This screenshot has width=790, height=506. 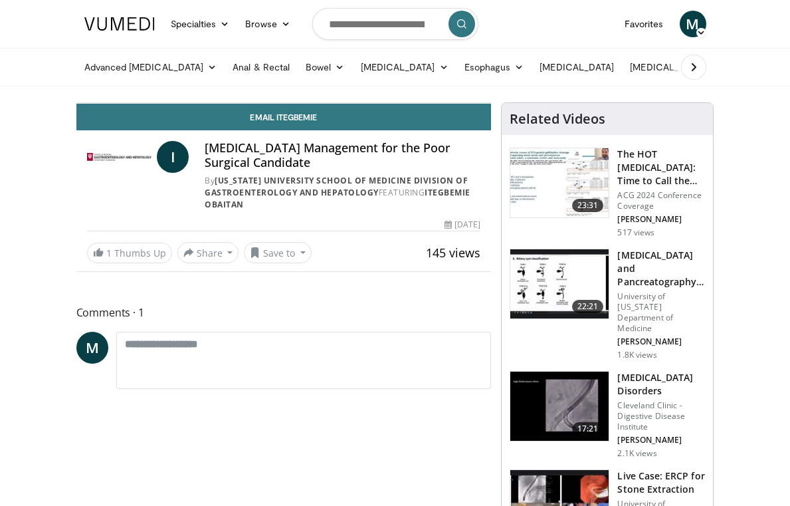 What do you see at coordinates (109, 252) in the screenshot?
I see `span: 1` at bounding box center [109, 252].